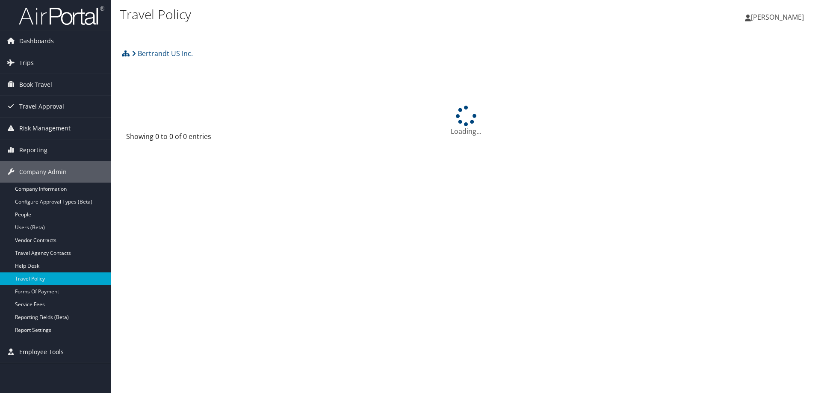 Image resolution: width=821 pixels, height=393 pixels. Describe the element at coordinates (466, 121) in the screenshot. I see `div: Loading...` at that location.